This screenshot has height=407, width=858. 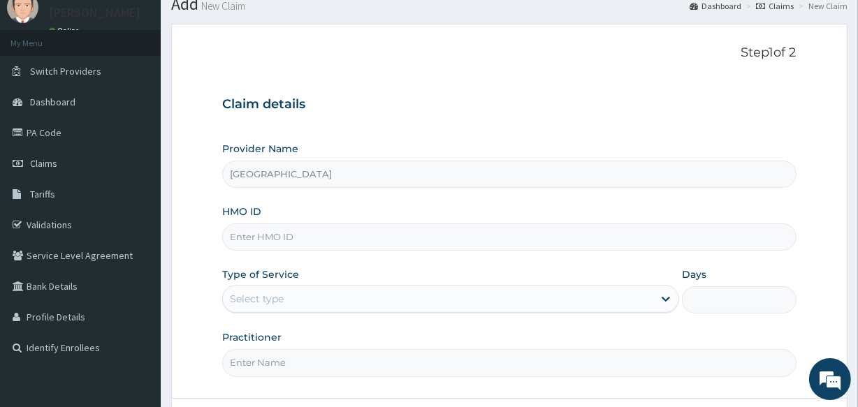 I want to click on input: Enter Name, so click(x=509, y=363).